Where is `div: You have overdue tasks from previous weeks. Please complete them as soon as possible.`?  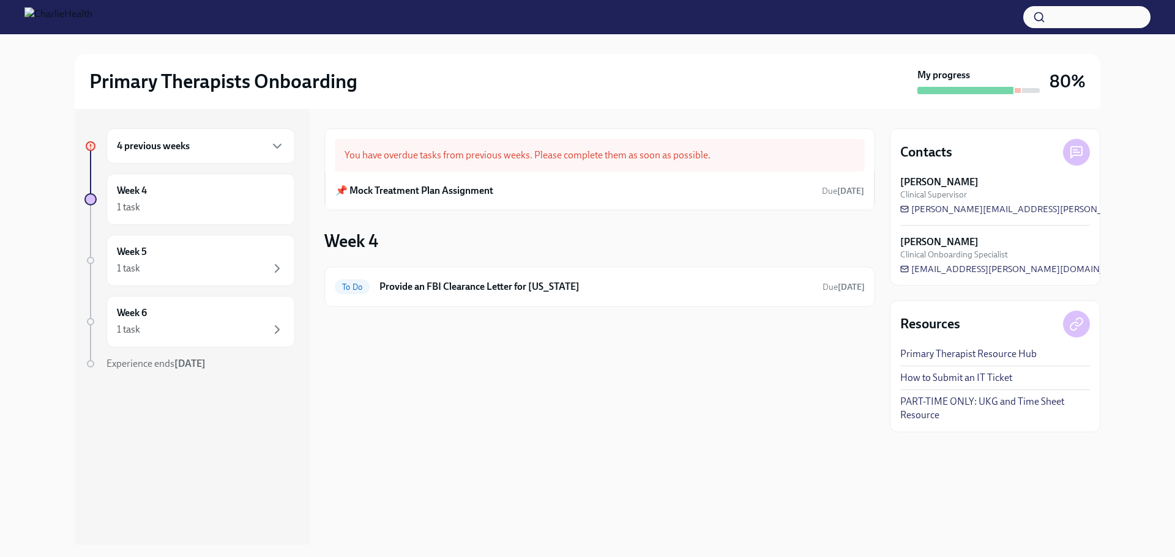
div: You have overdue tasks from previous weeks. Please complete them as soon as possible. is located at coordinates (600, 155).